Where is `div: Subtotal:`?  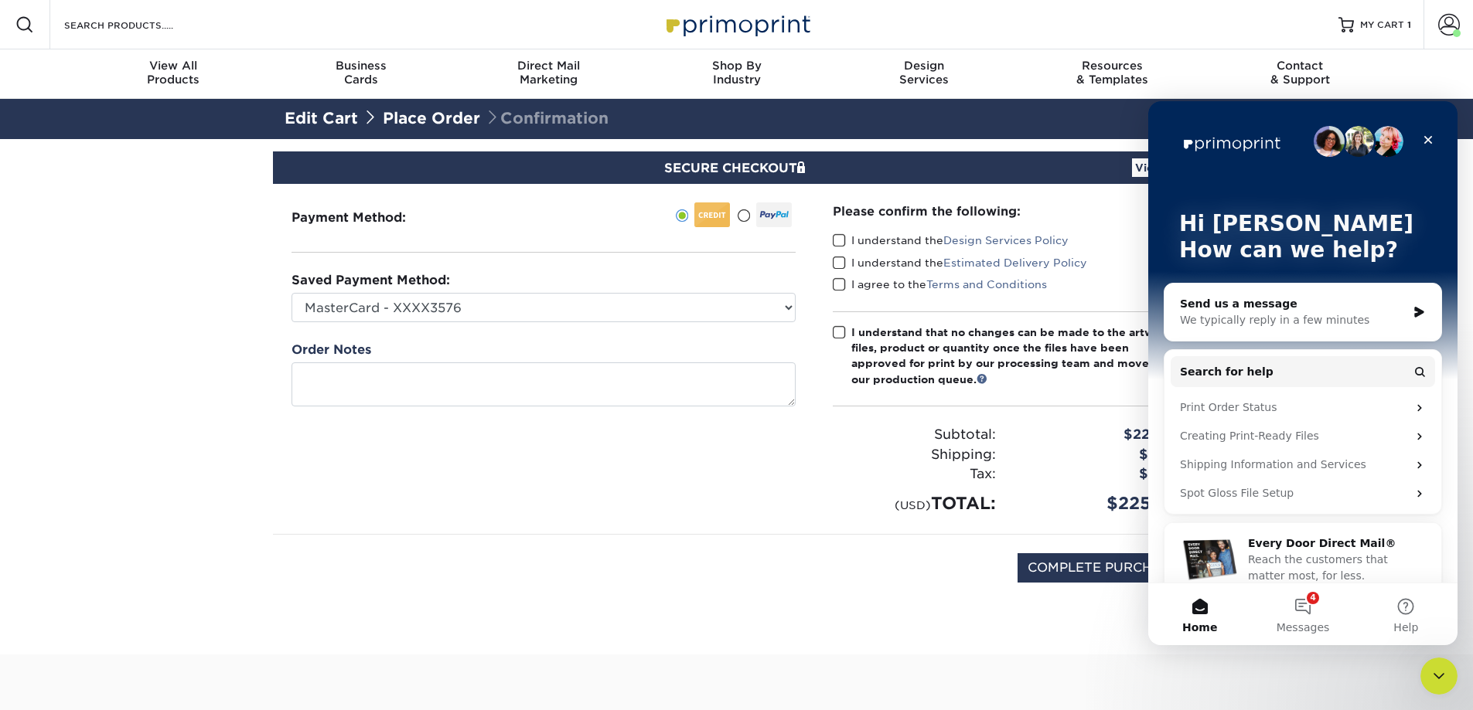 div: Subtotal: is located at coordinates (914, 435).